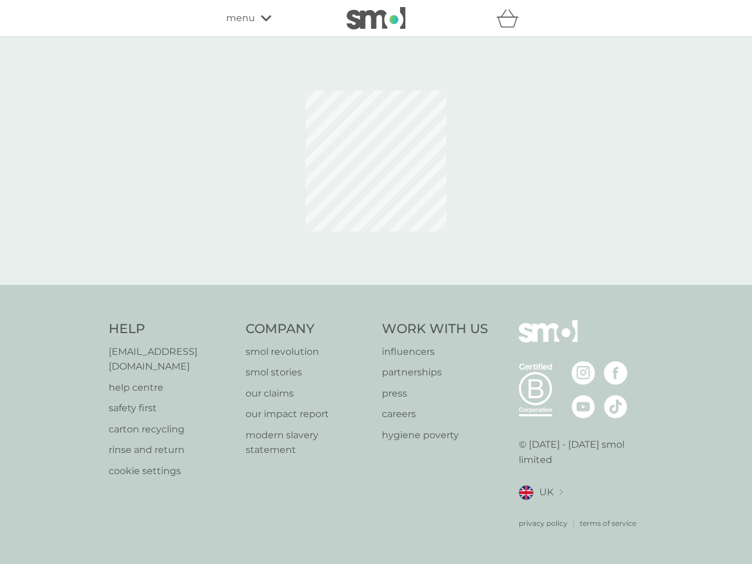 The image size is (752, 564). Describe the element at coordinates (171, 388) in the screenshot. I see `p: help centre` at that location.